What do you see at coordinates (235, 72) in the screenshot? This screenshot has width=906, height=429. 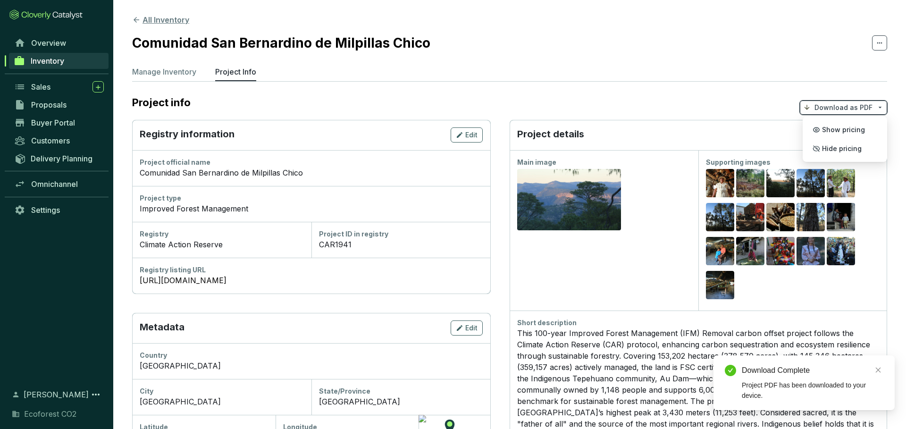 I see `p: Project Info` at bounding box center [235, 72].